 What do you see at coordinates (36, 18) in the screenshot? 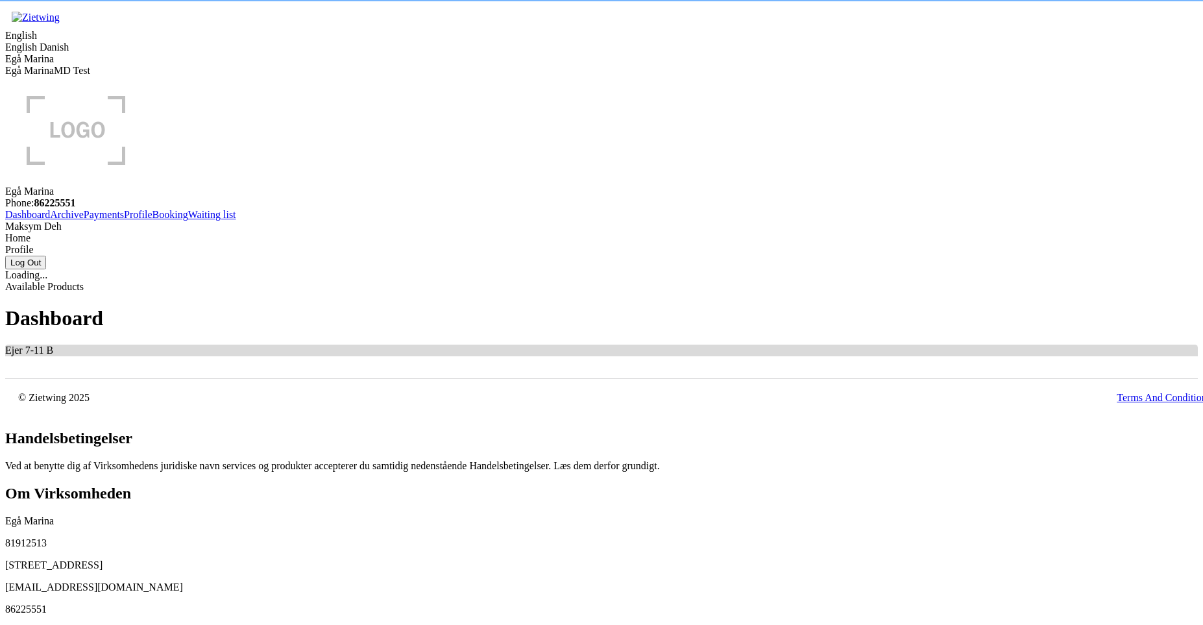
I see `img: Zietwing` at bounding box center [36, 18].